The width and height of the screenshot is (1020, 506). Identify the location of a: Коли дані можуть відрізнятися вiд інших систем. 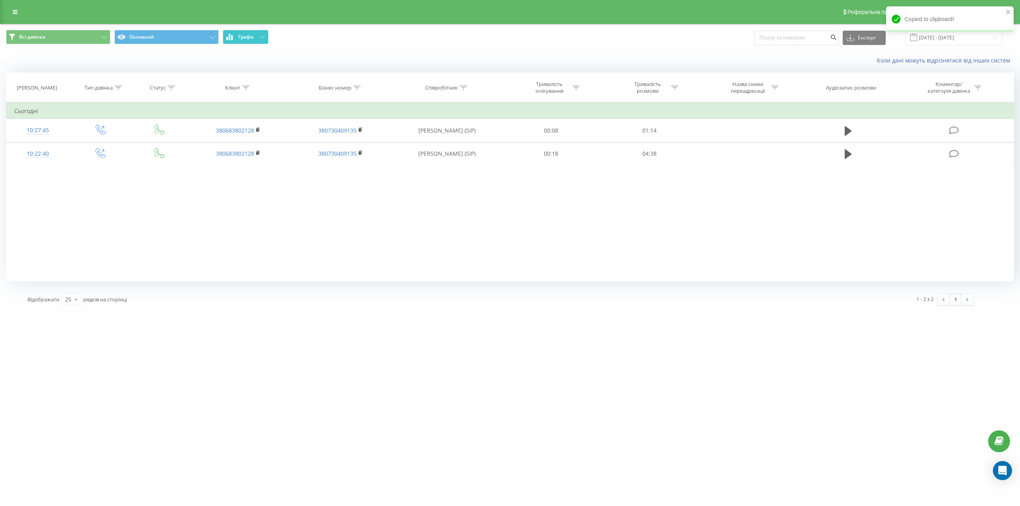
(945, 60).